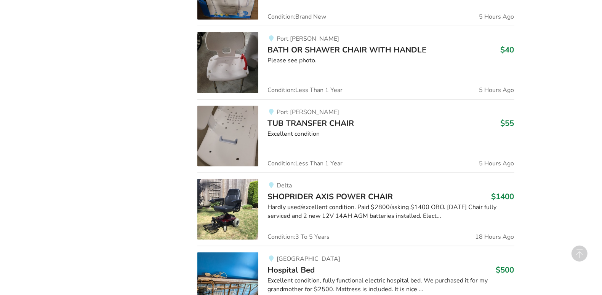 This screenshot has height=295, width=602. I want to click on span: TUB TRANSFER CHAIR, so click(310, 123).